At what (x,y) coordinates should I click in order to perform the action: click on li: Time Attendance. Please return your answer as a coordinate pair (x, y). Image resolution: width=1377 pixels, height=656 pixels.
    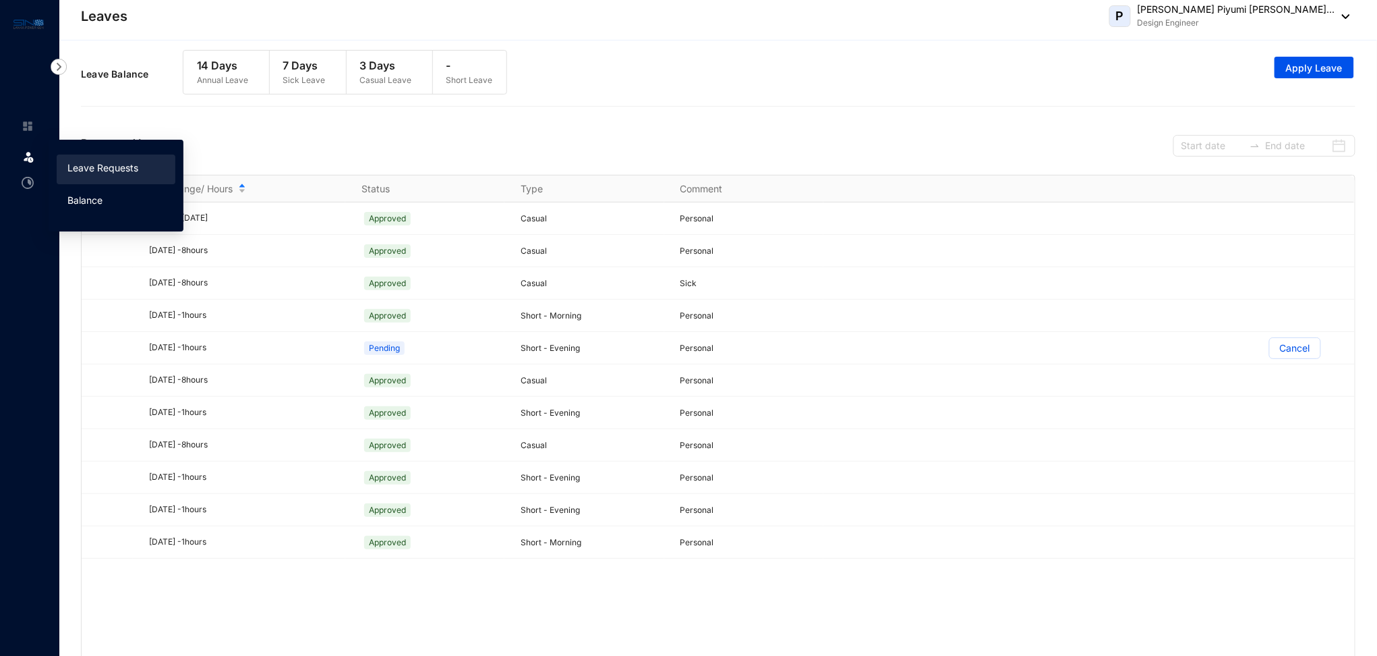
    Looking at the image, I should click on (27, 183).